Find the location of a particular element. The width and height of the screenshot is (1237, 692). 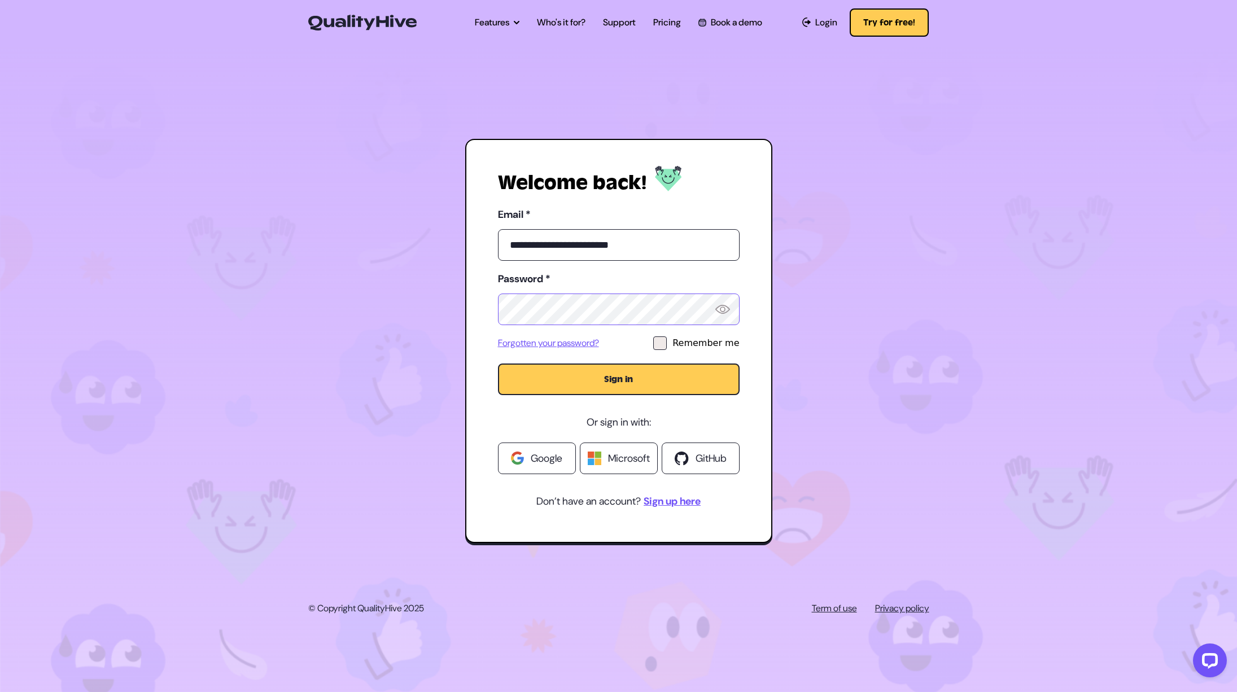

img: Book a QualityHive Demo is located at coordinates (702, 22).